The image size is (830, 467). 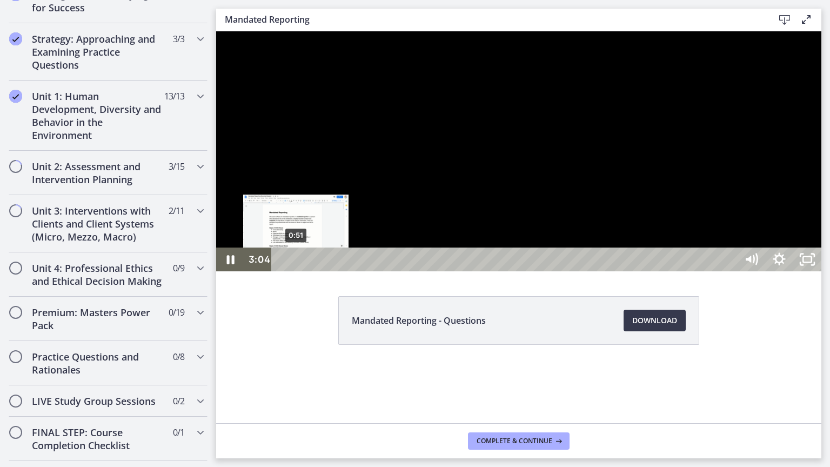 I want to click on span: 0 / 9, so click(x=178, y=268).